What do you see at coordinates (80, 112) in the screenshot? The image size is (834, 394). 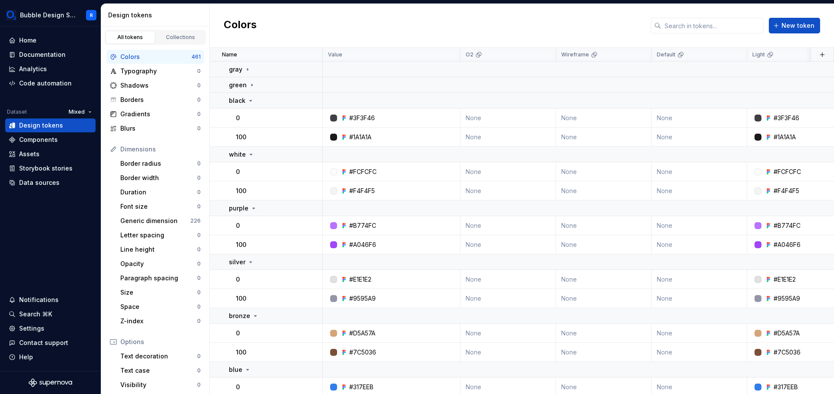 I see `button: Mixed` at bounding box center [80, 112].